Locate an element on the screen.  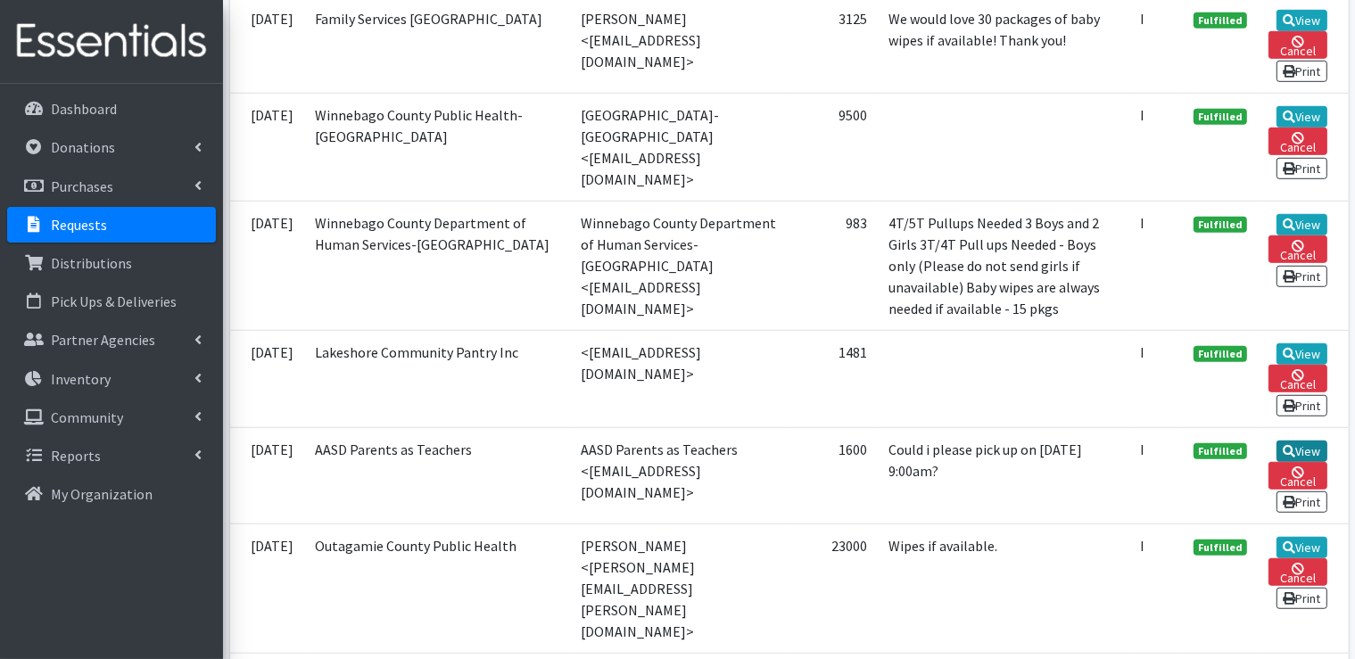
a: Distributions is located at coordinates (112, 263).